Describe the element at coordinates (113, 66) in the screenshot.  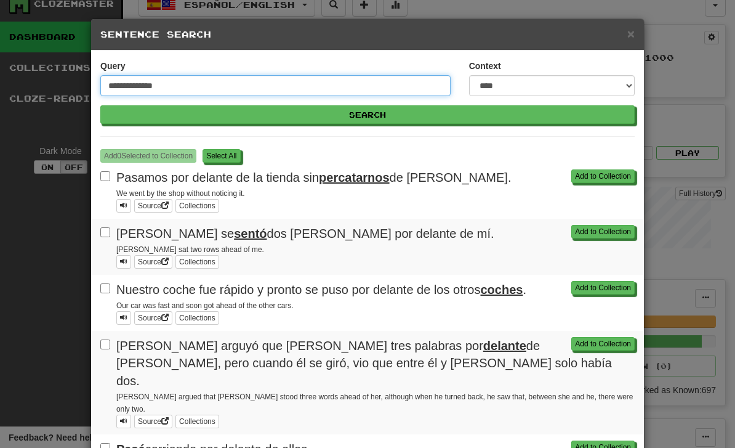
I see `label: Query` at that location.